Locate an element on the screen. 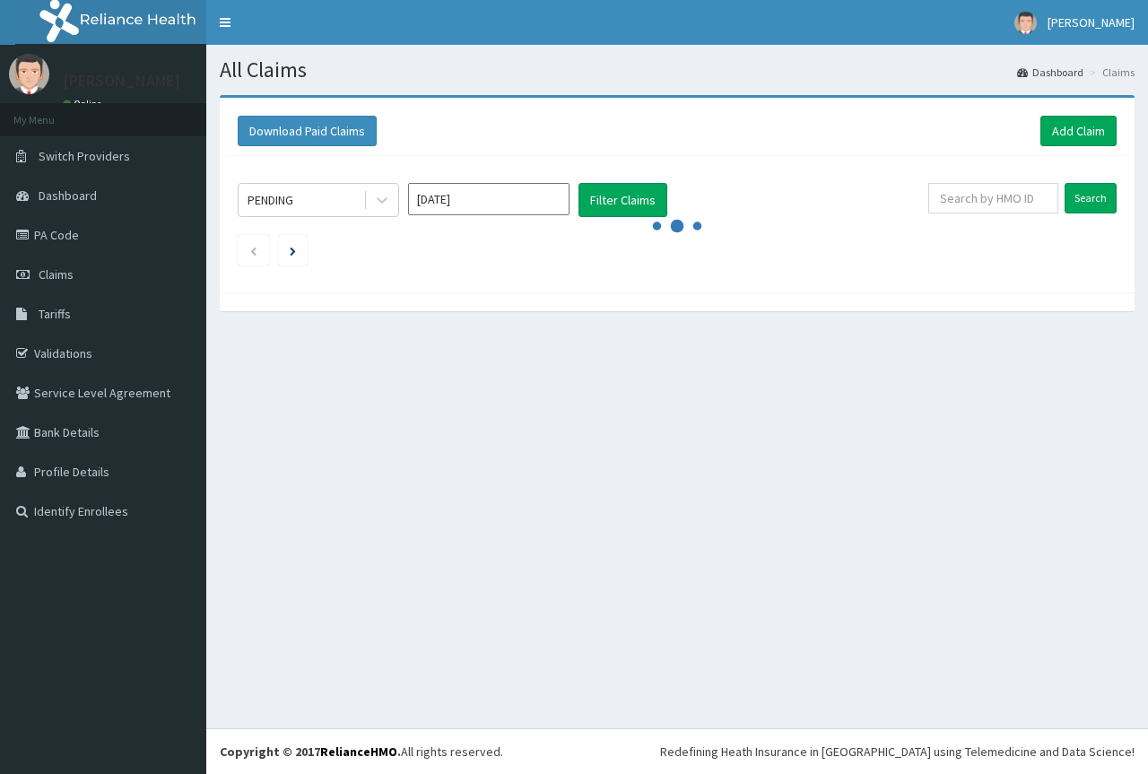  svg: audio-loading is located at coordinates (677, 226).